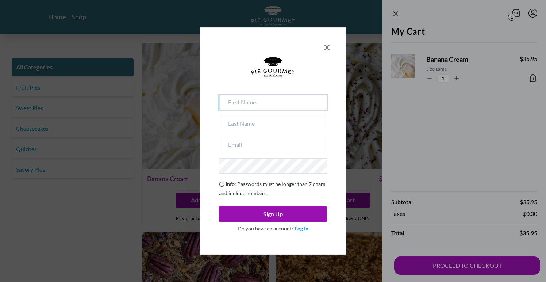  What do you see at coordinates (302, 228) in the screenshot?
I see `a: Log In` at bounding box center [302, 228].